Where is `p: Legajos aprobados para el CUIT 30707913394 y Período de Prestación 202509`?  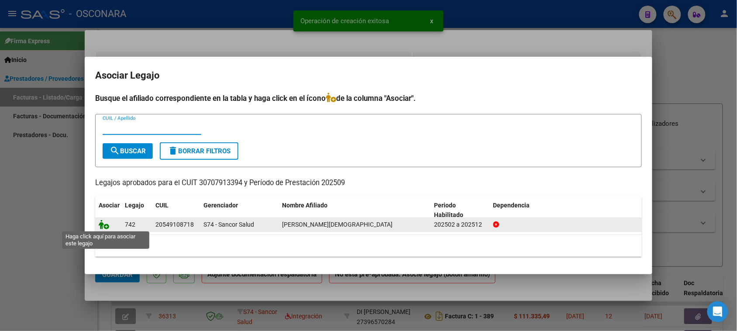 p: Legajos aprobados para el CUIT 30707913394 y Período de Prestación 202509 is located at coordinates (368, 183).